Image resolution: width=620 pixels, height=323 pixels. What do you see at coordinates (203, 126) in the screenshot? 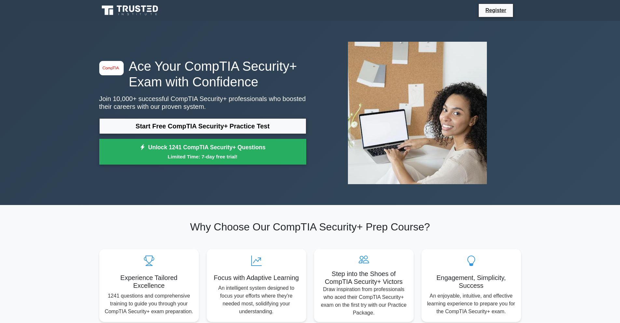
I see `a: Start Free CompTIA Security+ Practice Test` at bounding box center [203, 126].